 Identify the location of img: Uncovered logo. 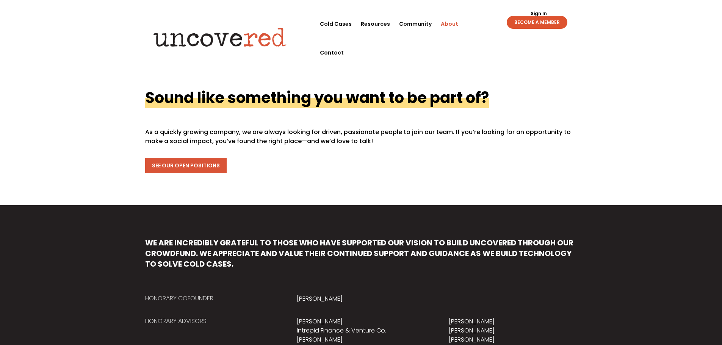
(220, 37).